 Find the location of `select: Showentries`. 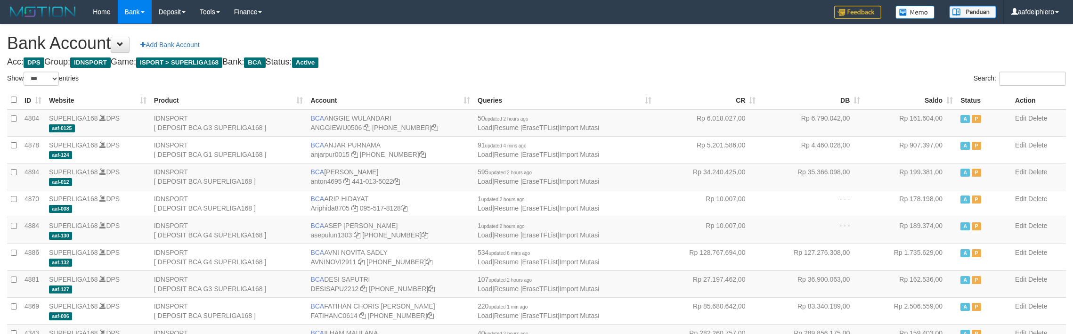

select: Showentries is located at coordinates (41, 79).